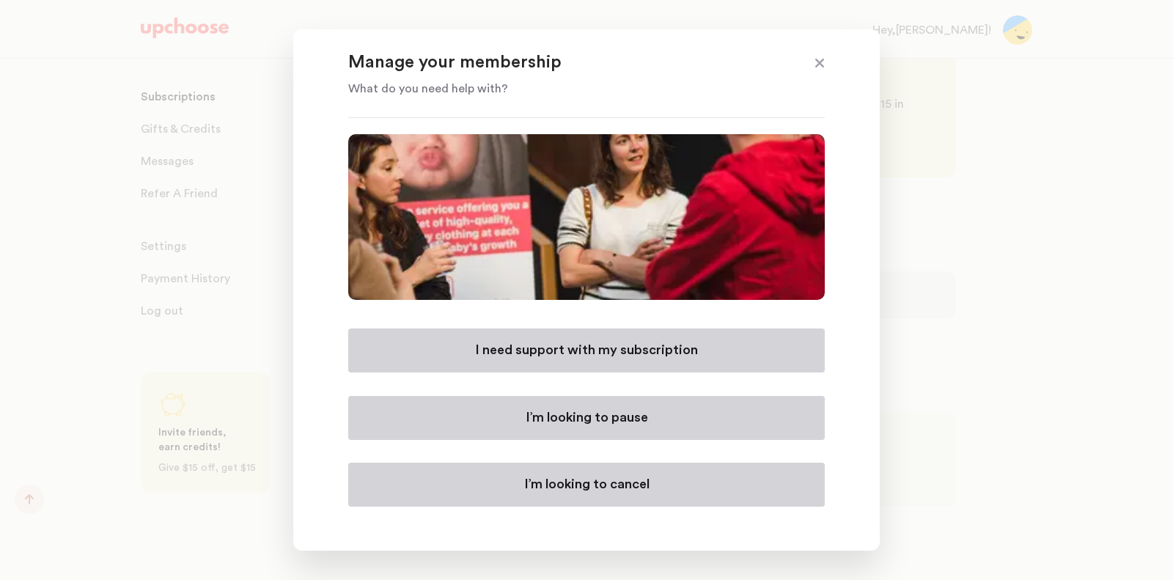 The image size is (1173, 580). I want to click on p: Manage your membership, so click(568, 63).